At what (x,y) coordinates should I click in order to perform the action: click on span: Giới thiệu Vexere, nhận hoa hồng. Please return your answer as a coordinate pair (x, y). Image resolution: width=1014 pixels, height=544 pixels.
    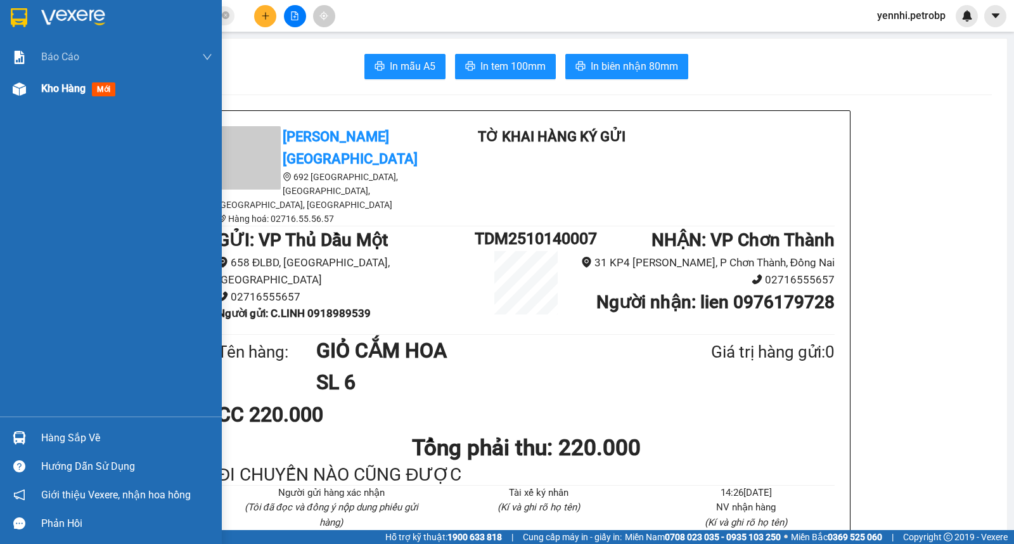
    Looking at the image, I should click on (116, 495).